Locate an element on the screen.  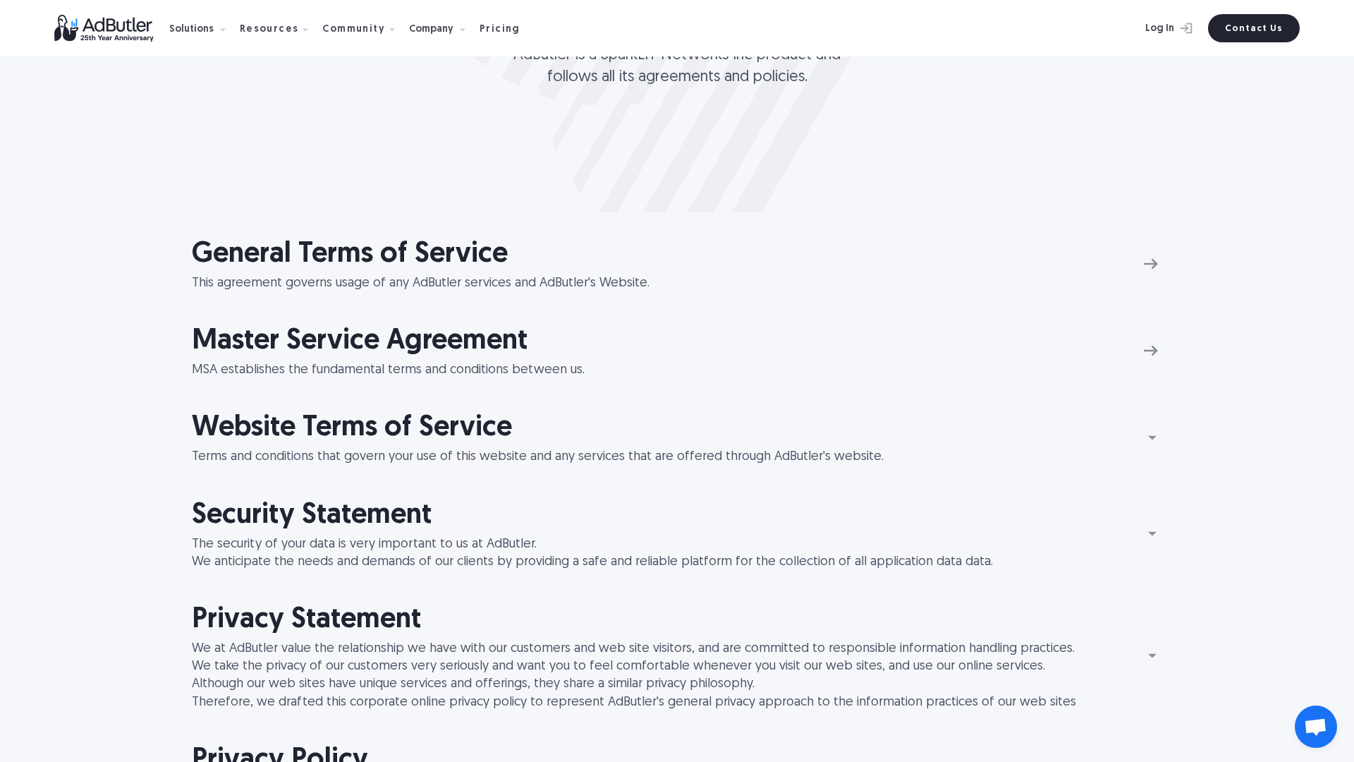
h2: Security Statement is located at coordinates (592, 516).